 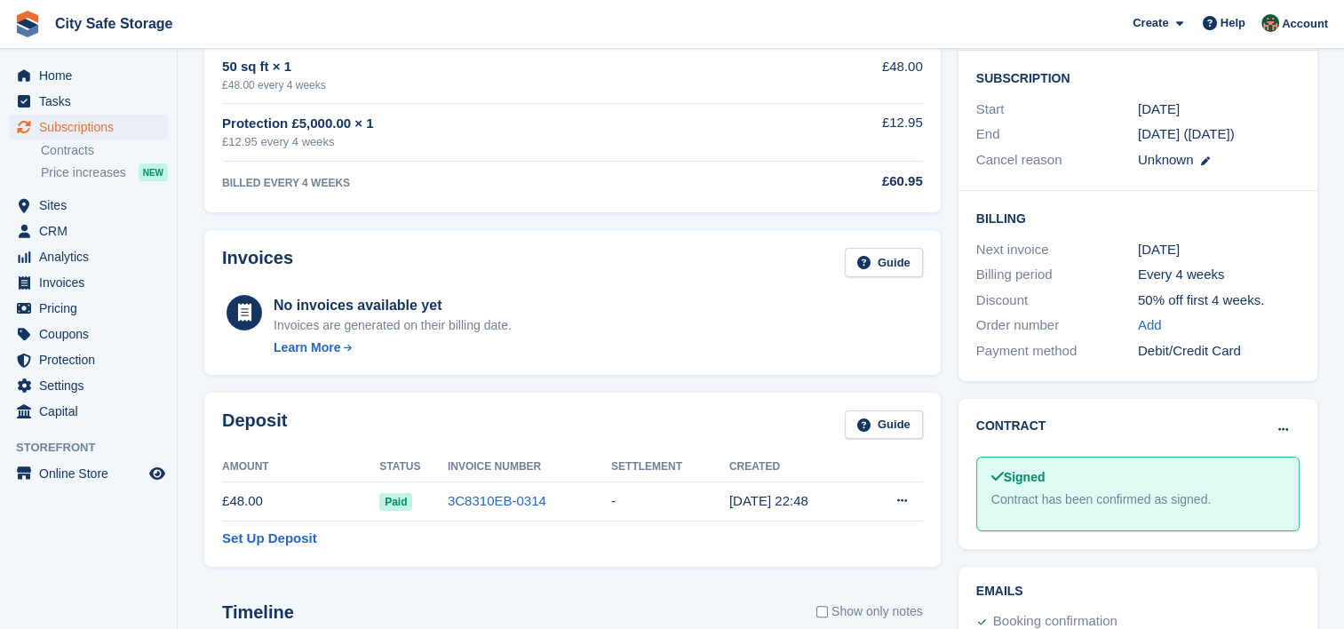 I want to click on h2: Emails, so click(x=1138, y=592).